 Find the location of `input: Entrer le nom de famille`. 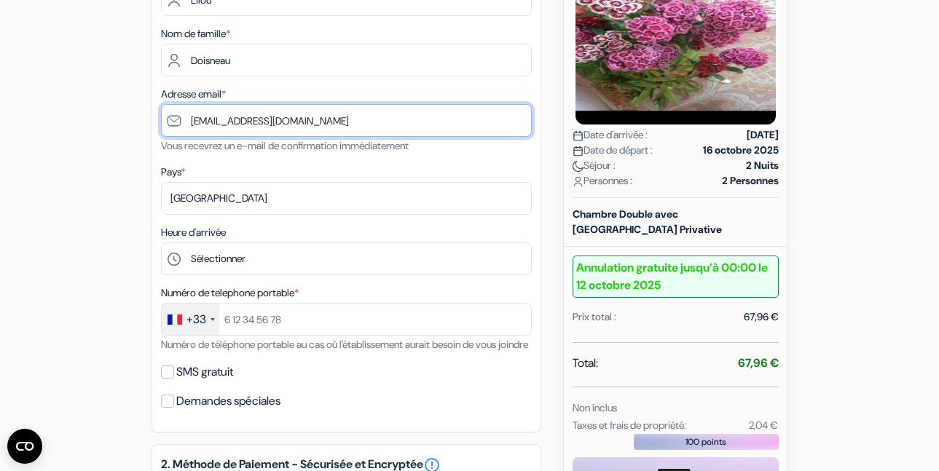

input: Entrer le nom de famille is located at coordinates (346, 60).